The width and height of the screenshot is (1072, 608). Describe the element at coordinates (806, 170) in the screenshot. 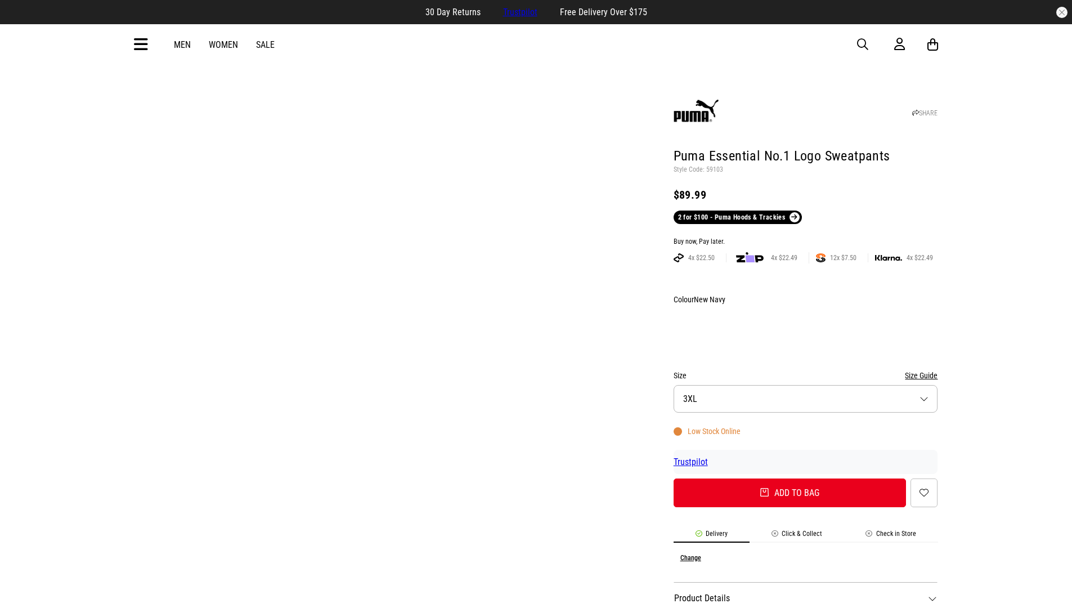

I see `p: Style Code: 59103` at that location.